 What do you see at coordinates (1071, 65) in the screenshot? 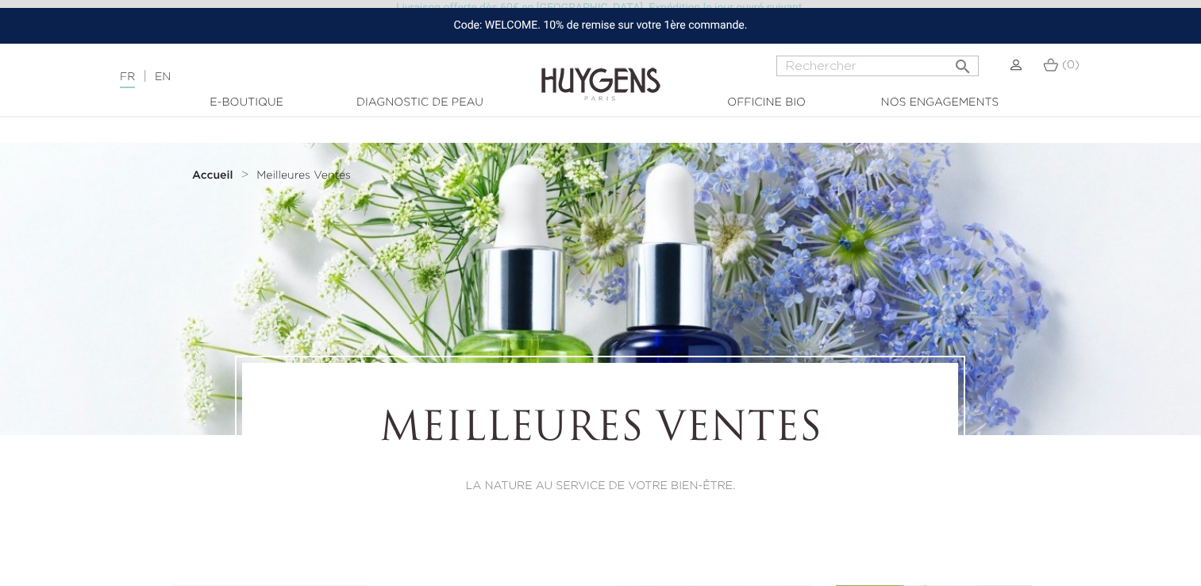
I see `span: (0)` at bounding box center [1071, 65].